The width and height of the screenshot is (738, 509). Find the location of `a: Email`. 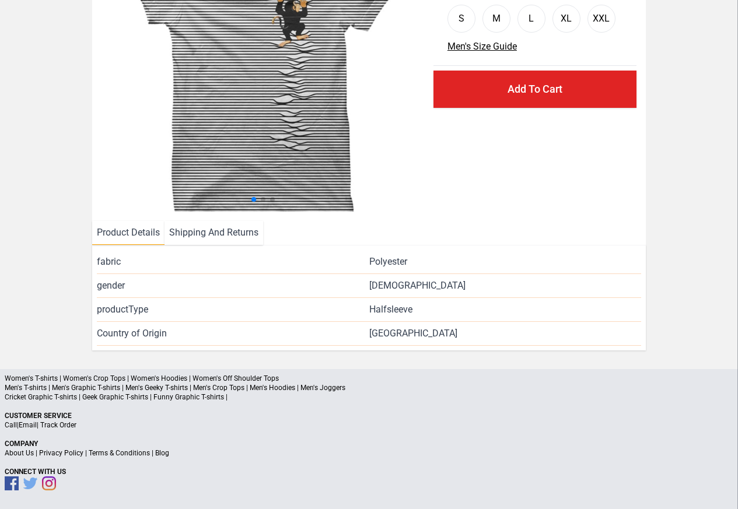

a: Email is located at coordinates (27, 425).